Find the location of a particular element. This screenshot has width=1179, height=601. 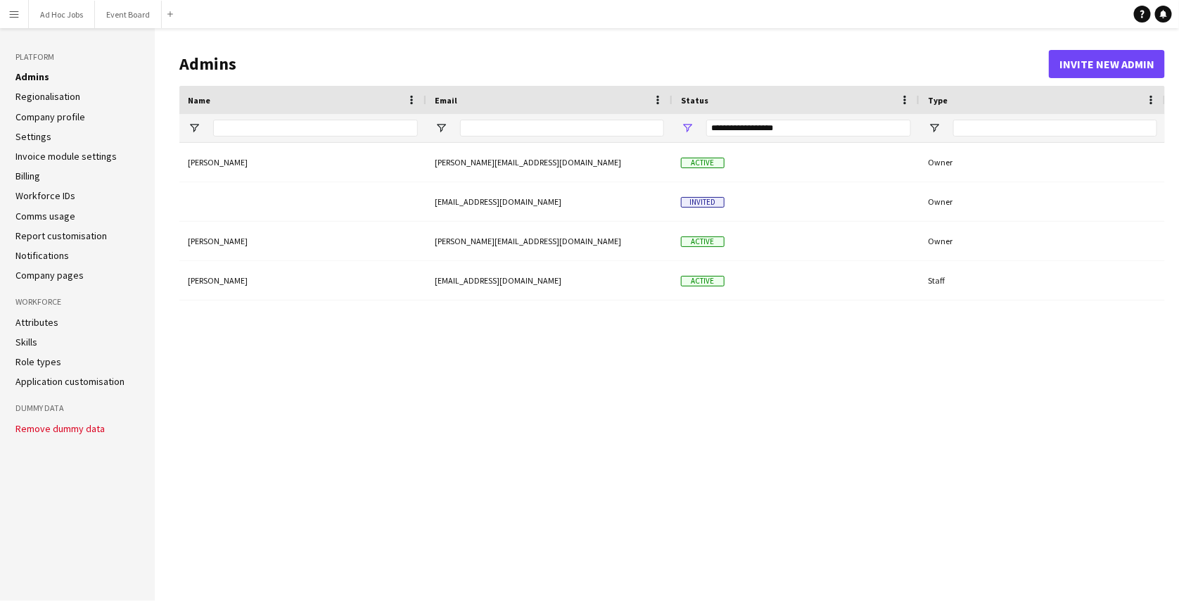

button: Remove dummy data is located at coordinates (60, 429).